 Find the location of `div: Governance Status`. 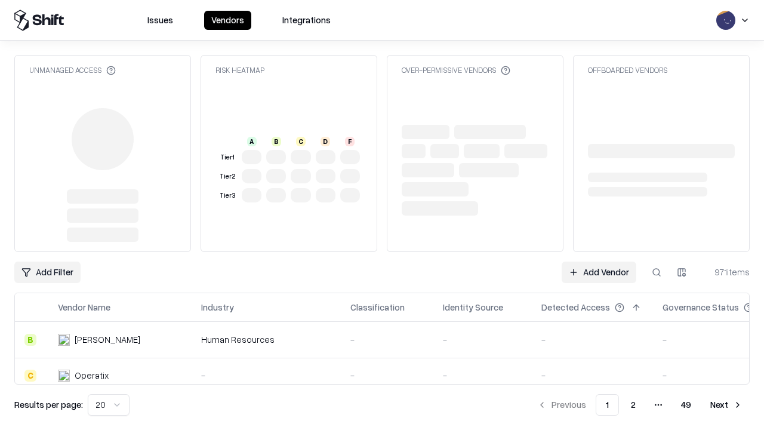

div: Governance Status is located at coordinates (701, 307).